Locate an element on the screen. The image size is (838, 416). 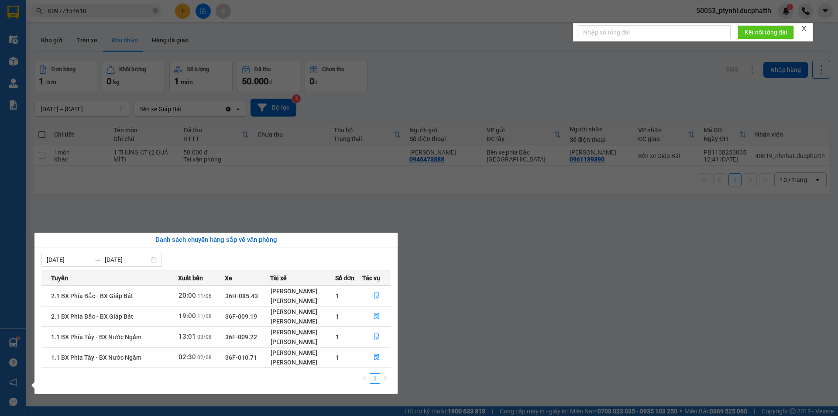
span: 02/08 is located at coordinates (204, 358).